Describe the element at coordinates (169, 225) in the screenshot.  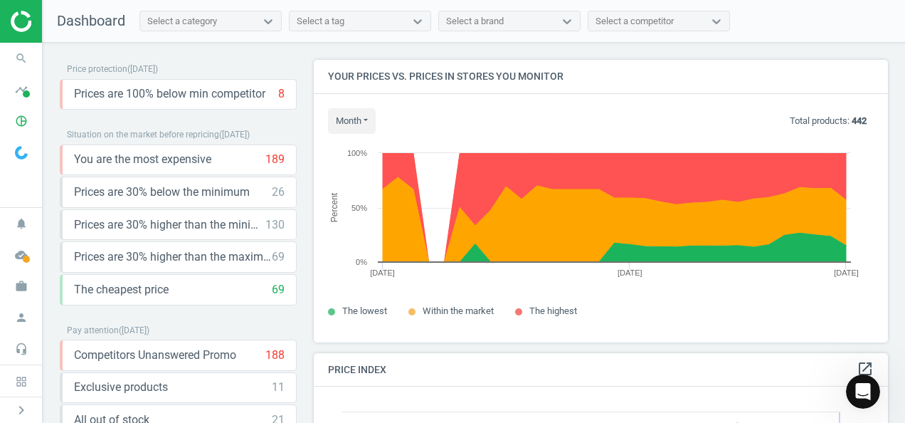
I see `span: Prices are 30% higher than the minimum` at that location.